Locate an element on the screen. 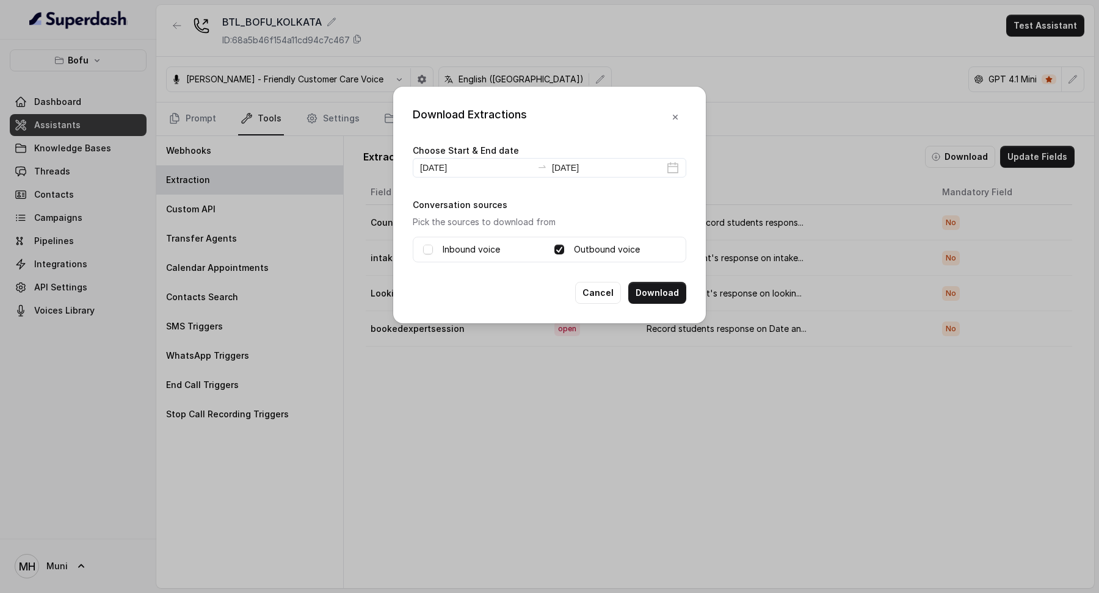 This screenshot has width=1099, height=593. label: Conversation sources is located at coordinates (460, 204).